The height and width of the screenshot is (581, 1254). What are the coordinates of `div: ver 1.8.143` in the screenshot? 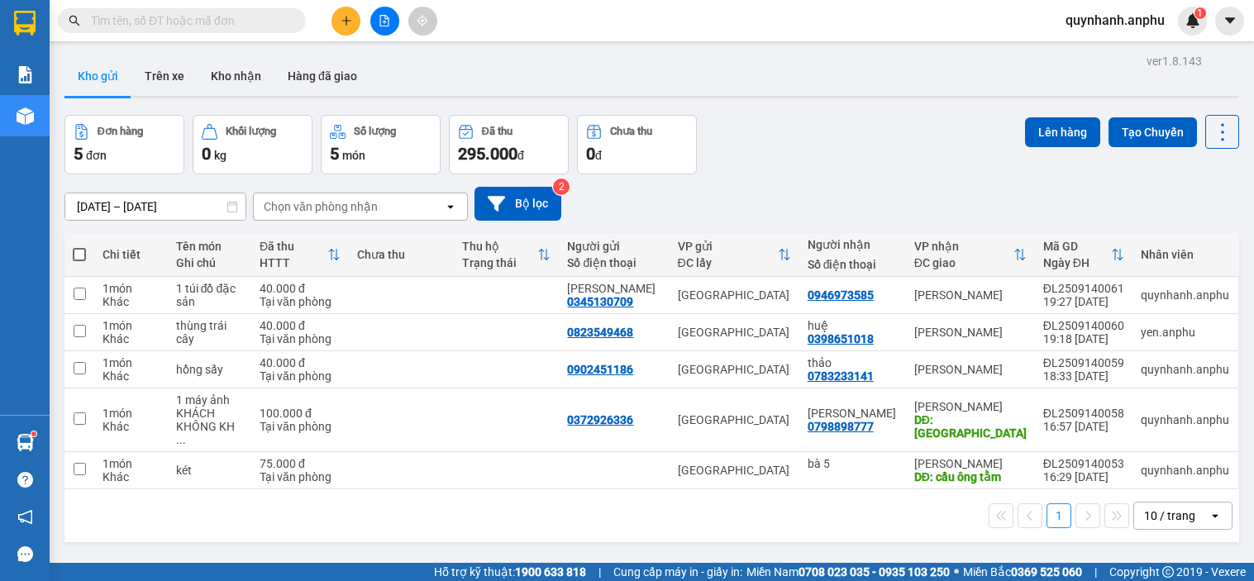 It's located at (1174, 61).